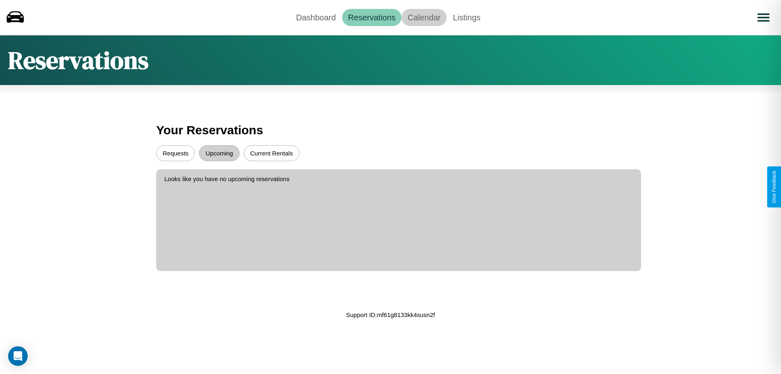 The width and height of the screenshot is (781, 374). What do you see at coordinates (774, 187) in the screenshot?
I see `div: Give Feedback` at bounding box center [774, 187].